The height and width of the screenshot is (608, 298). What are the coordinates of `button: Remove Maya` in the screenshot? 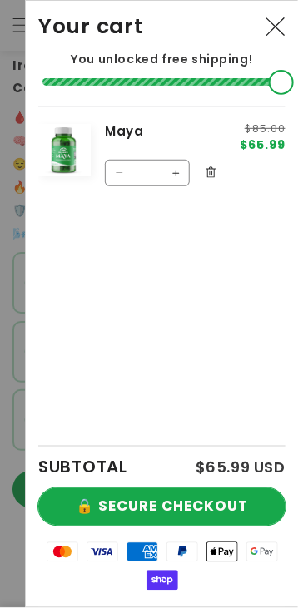 It's located at (210, 173).